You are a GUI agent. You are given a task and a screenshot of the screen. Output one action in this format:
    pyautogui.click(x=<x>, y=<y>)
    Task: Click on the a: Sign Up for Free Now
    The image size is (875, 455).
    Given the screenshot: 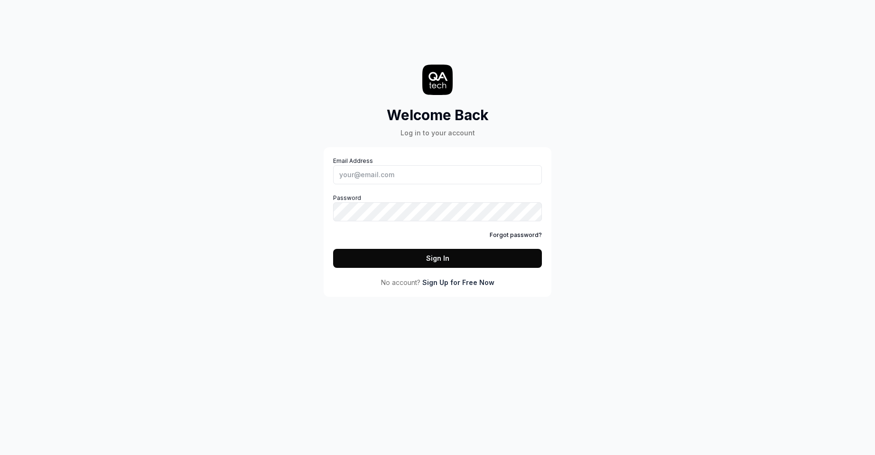 What is the action you would take?
    pyautogui.click(x=459, y=282)
    